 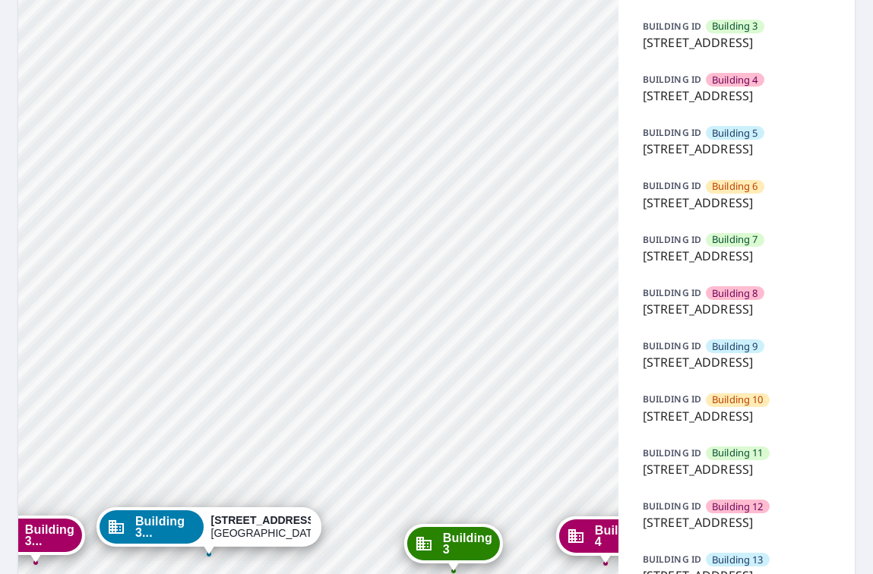 What do you see at coordinates (738, 507) in the screenshot?
I see `span: Building 12` at bounding box center [738, 507].